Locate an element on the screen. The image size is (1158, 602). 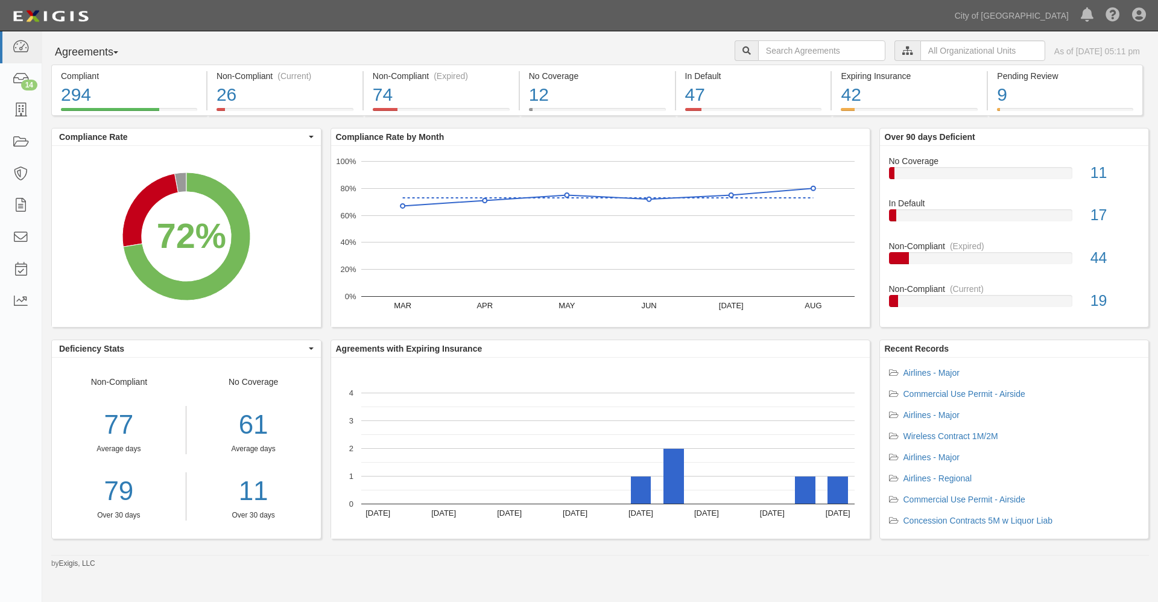
text: 3 is located at coordinates (350, 420).